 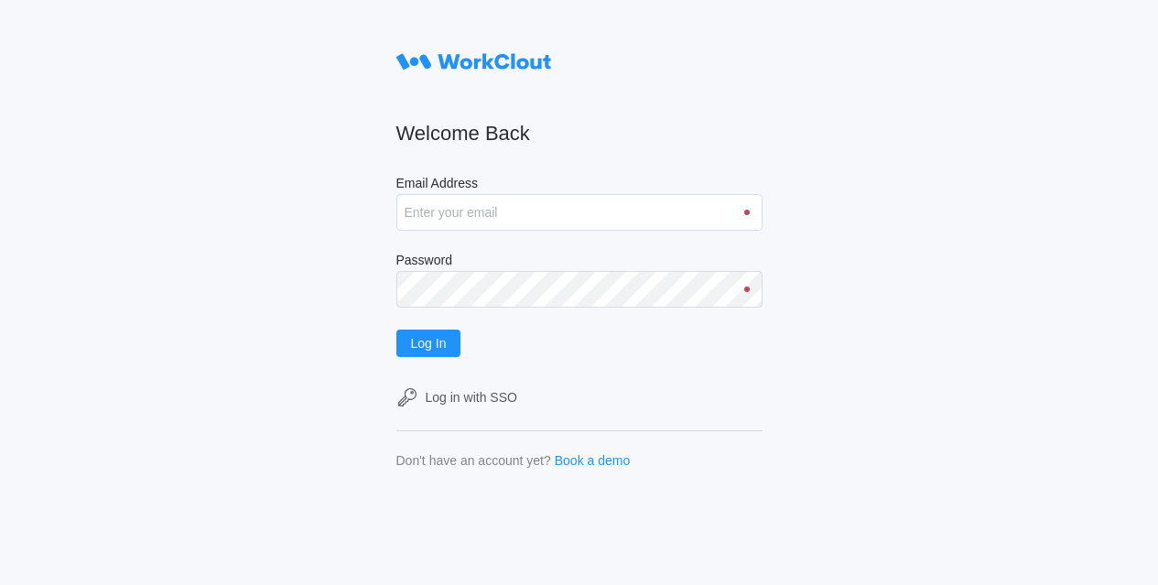 I want to click on label: Email Address, so click(x=579, y=185).